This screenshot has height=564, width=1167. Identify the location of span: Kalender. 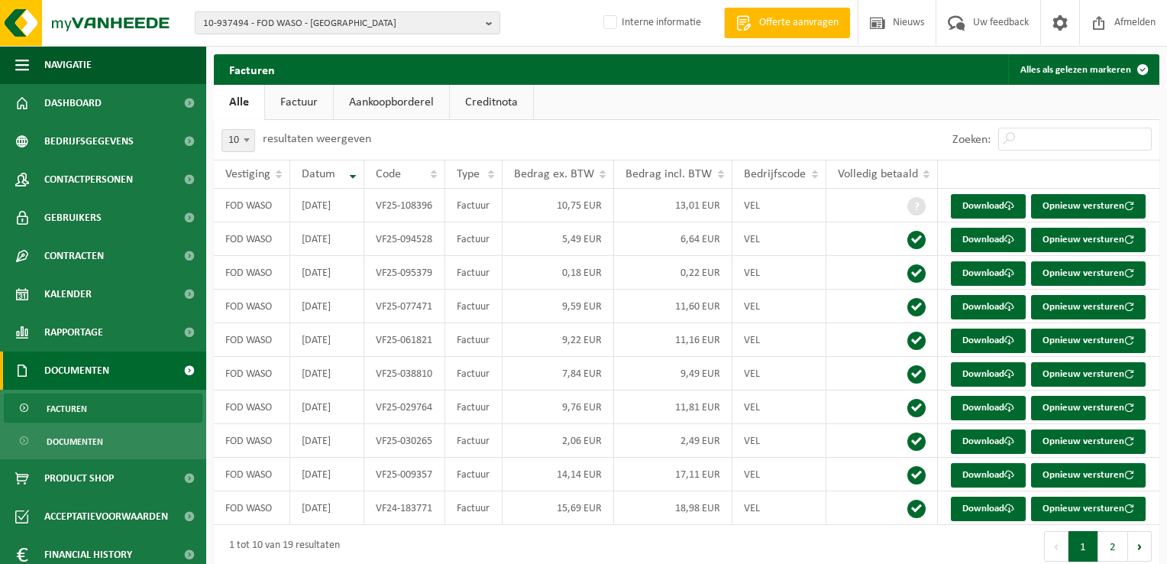
(68, 294).